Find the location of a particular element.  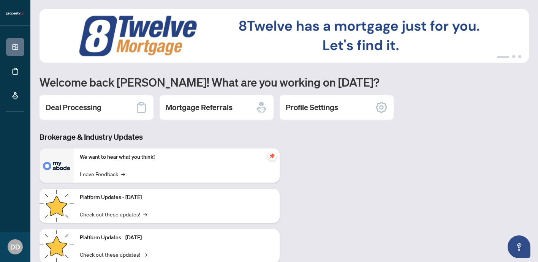

img: We want to hear what you think! is located at coordinates (57, 166).